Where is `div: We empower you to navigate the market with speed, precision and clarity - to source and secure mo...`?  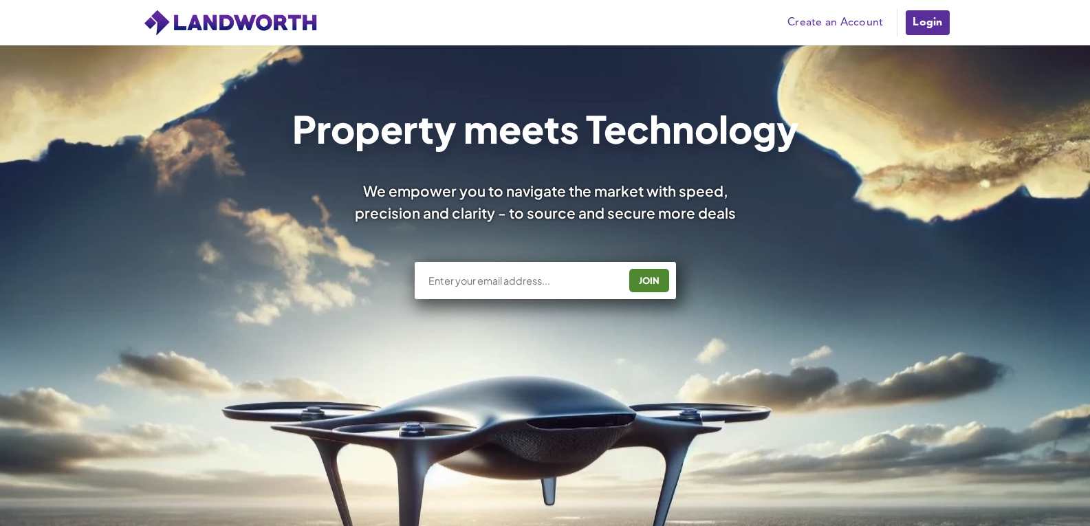 div: We empower you to navigate the market with speed, precision and clarity - to source and secure mo... is located at coordinates (545, 201).